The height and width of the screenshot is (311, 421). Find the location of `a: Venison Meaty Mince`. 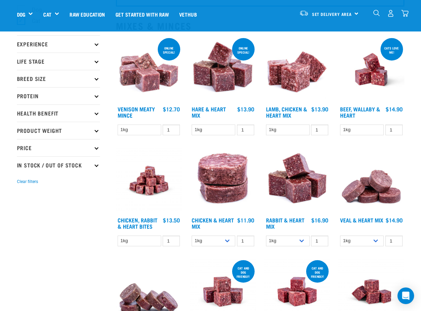

a: Venison Meaty Mince is located at coordinates (136, 112).